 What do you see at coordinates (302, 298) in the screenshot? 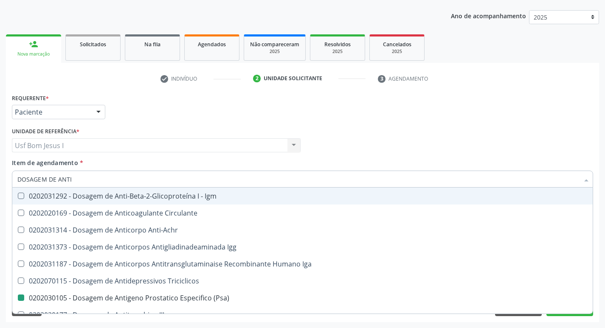
I see `div: 0202030105 - Dosagem de Antigeno Prostatico Especifico (Psa)` at bounding box center [302, 298].